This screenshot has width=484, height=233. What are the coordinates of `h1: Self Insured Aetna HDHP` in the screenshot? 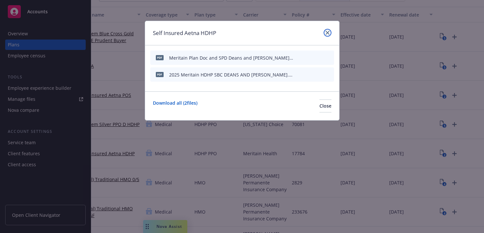 It's located at (184, 33).